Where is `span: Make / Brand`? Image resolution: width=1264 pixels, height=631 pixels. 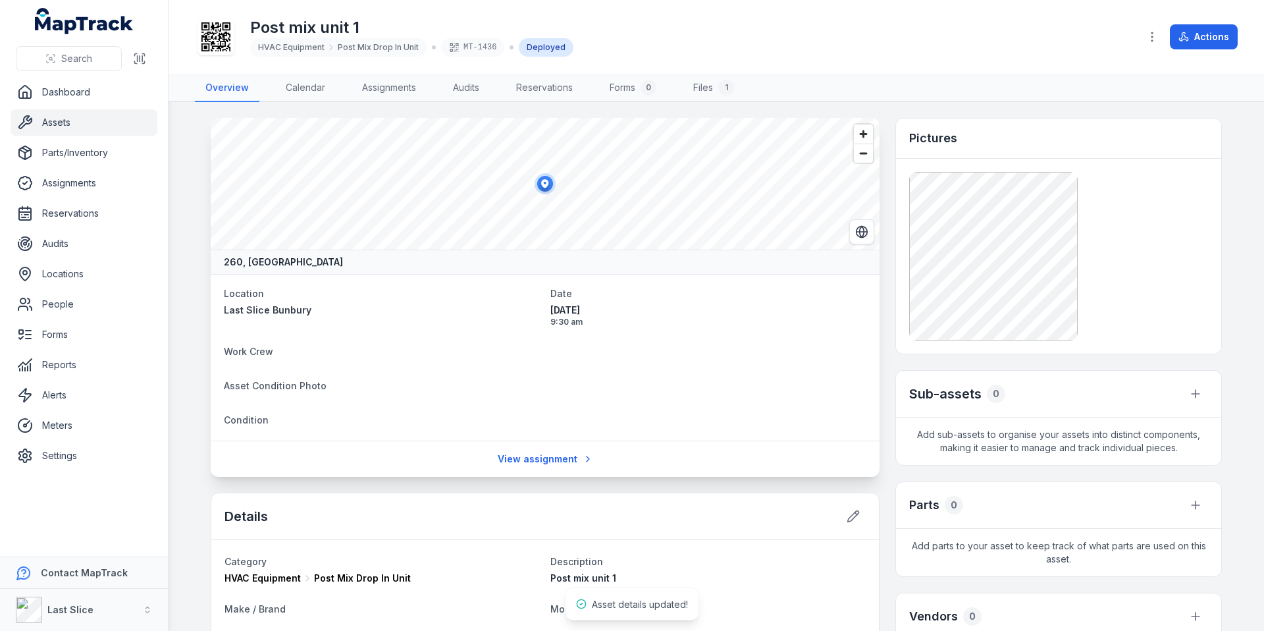 span: Make / Brand is located at coordinates (255, 609).